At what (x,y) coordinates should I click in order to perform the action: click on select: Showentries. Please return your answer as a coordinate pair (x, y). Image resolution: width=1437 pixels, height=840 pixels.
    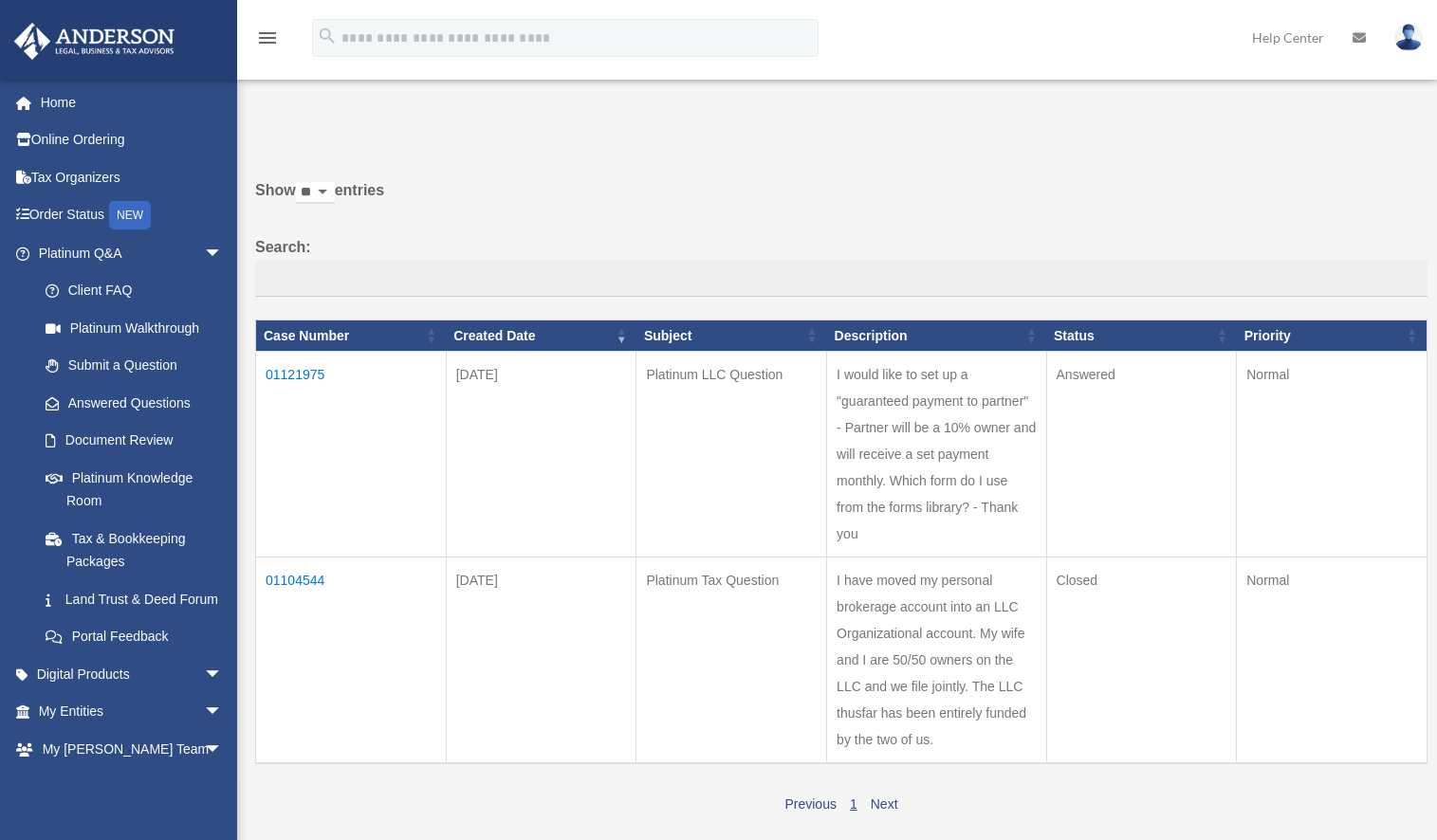
    Looking at the image, I should click on (315, 192).